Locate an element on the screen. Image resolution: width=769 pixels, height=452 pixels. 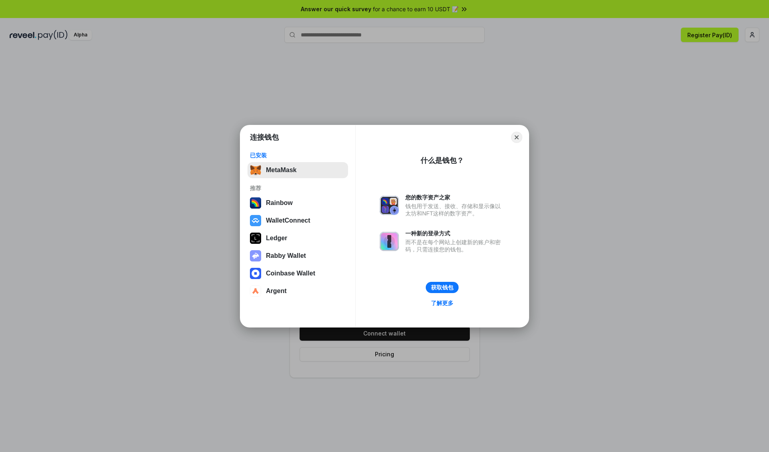
button: Argent is located at coordinates (297, 291).